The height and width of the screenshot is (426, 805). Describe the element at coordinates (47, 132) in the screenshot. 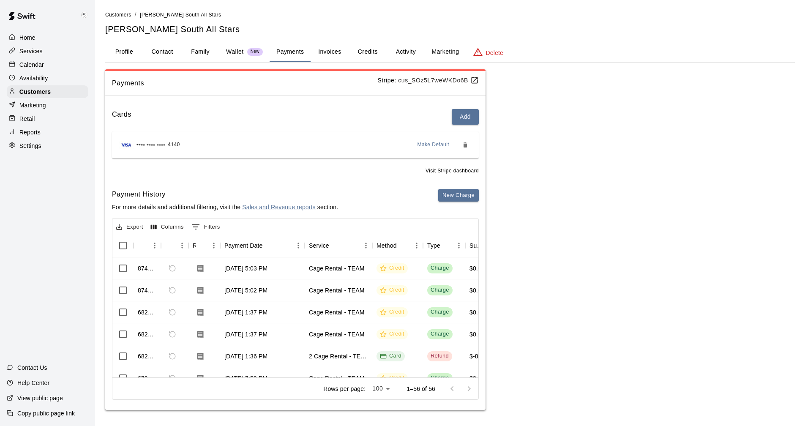

I see `a: Reports` at that location.